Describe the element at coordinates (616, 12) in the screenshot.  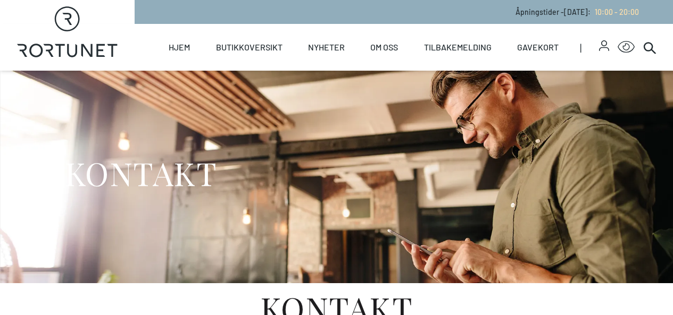
I see `span: 10:00 - 20:00` at that location.